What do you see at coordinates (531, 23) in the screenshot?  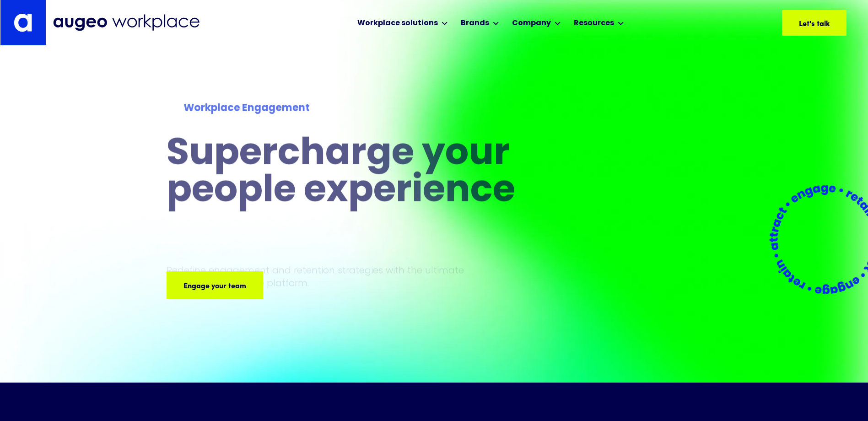 I see `div: Company` at bounding box center [531, 23].